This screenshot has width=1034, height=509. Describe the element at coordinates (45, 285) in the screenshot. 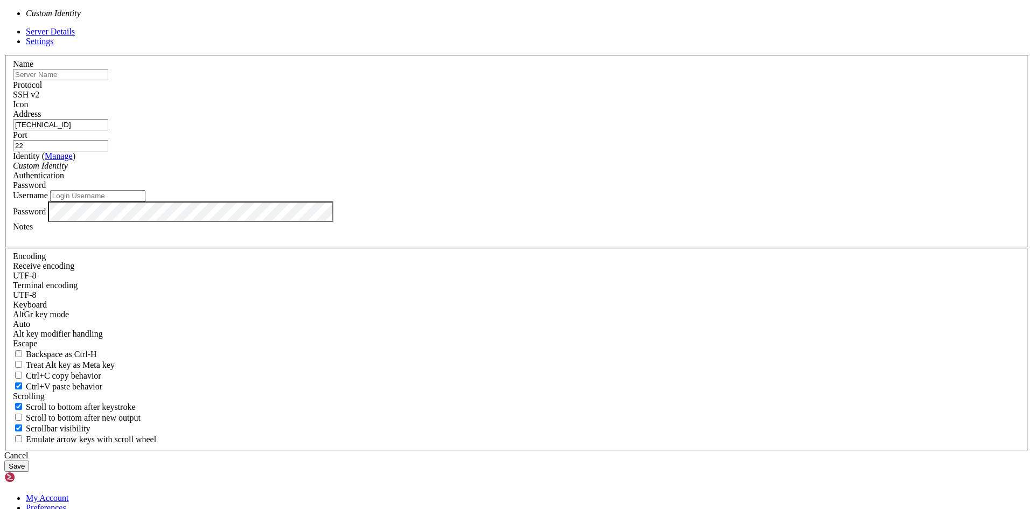

I see `label: The default terminal encoding. ISO-2022 enables character map translations (like graphics maps). ...` at that location.